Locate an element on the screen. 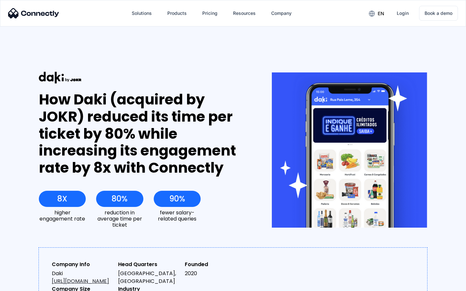  div: 8X is located at coordinates (62, 199).